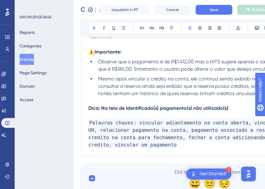 This screenshot has height=189, width=265. Describe the element at coordinates (27, 32) in the screenshot. I see `button: Reports` at that location.